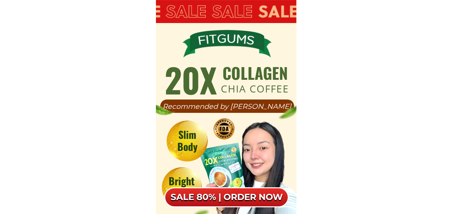 The height and width of the screenshot is (214, 452). Describe the element at coordinates (187, 141) in the screenshot. I see `h1: Slim Body` at that location.